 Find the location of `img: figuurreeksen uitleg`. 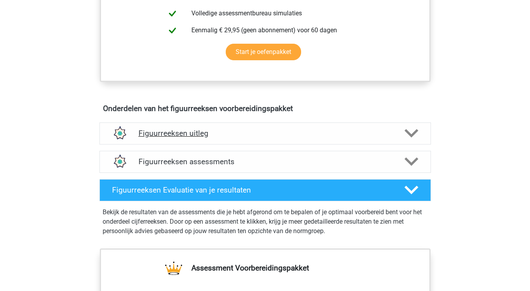

img: figuurreeksen uitleg is located at coordinates (119, 133).